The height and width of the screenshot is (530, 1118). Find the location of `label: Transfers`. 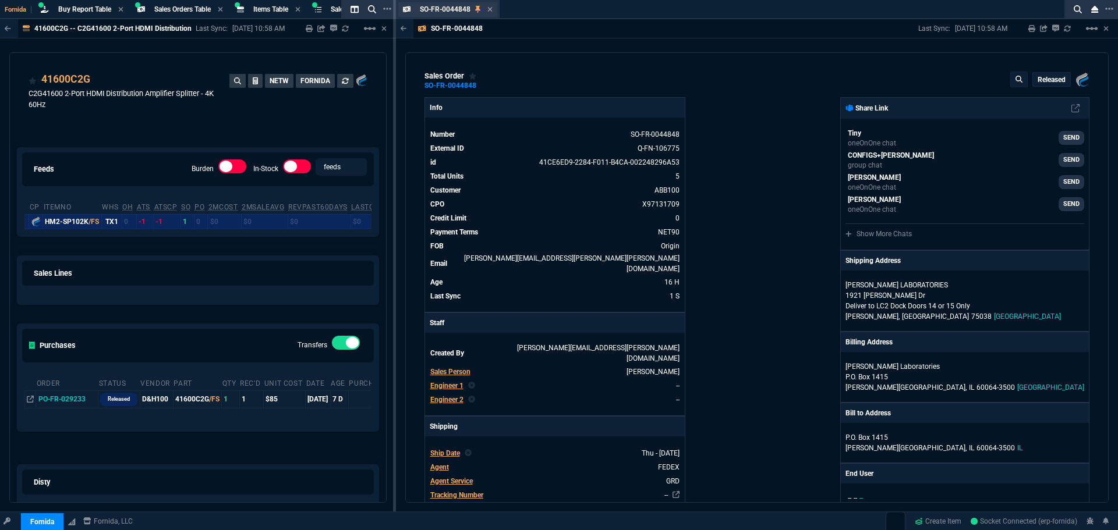

label: Transfers is located at coordinates (312, 345).